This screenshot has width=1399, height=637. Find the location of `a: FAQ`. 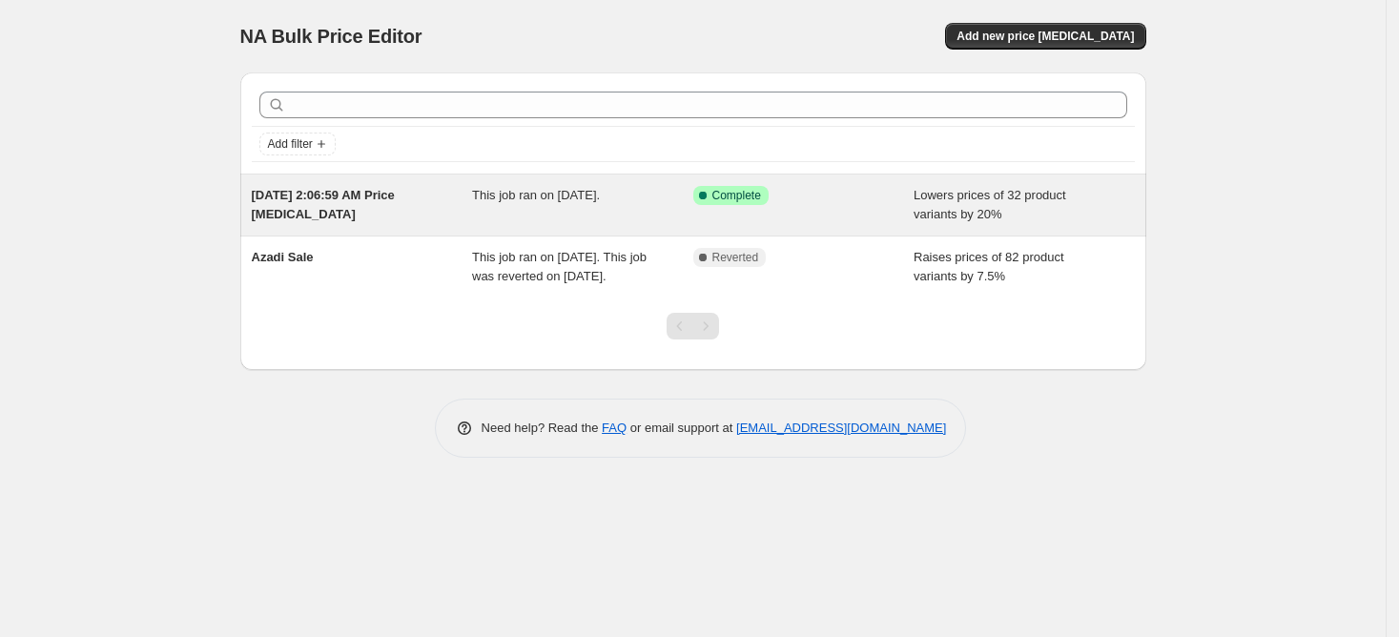

a: FAQ is located at coordinates (614, 427).